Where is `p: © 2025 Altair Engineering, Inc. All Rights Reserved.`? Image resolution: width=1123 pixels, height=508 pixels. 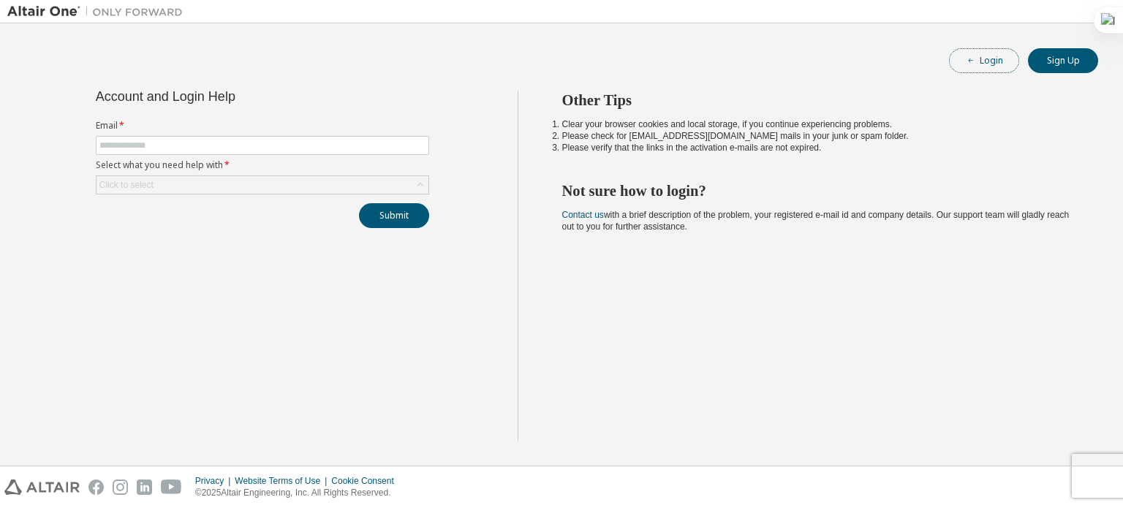
p: © 2025 Altair Engineering, Inc. All Rights Reserved. is located at coordinates (299, 493).